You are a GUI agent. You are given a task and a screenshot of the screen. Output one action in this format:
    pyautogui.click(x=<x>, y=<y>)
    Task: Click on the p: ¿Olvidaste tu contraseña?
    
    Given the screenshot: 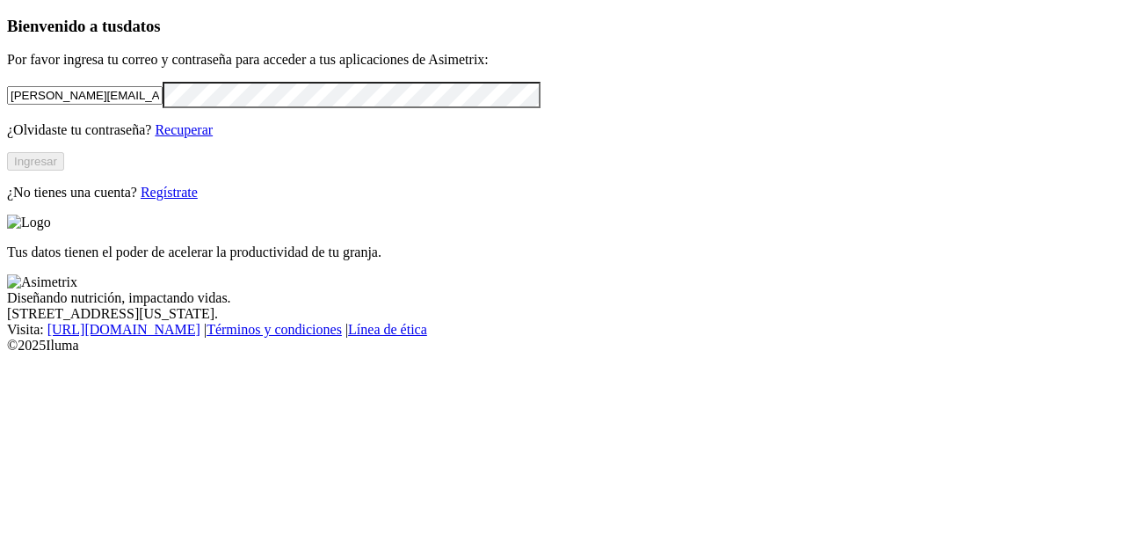 What is the action you would take?
    pyautogui.click(x=563, y=130)
    